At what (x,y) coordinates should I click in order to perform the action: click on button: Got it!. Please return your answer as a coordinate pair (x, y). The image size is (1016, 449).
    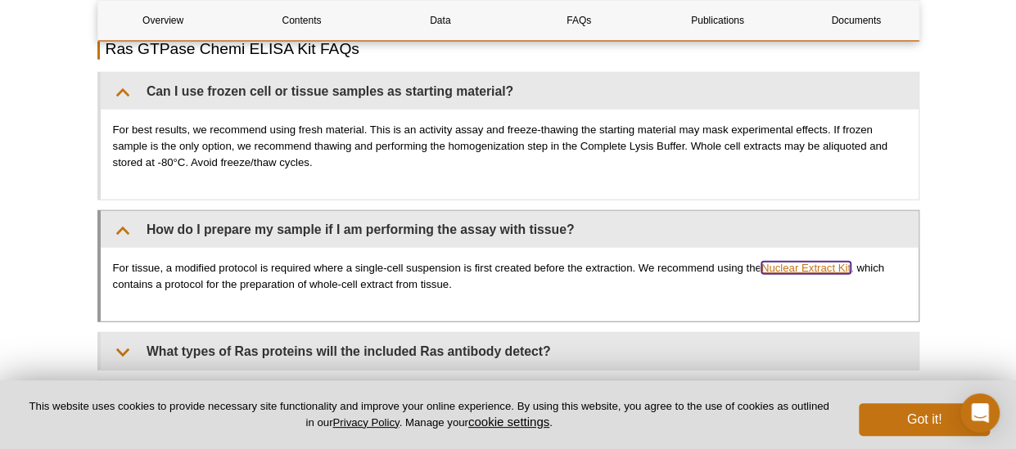
    Looking at the image, I should click on (924, 420).